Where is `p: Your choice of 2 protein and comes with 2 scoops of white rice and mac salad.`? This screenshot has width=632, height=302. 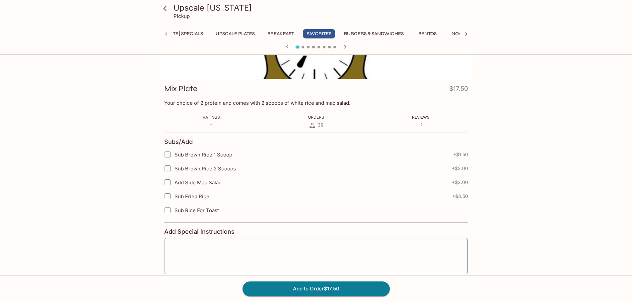 p: Your choice of 2 protein and comes with 2 scoops of white rice and mac salad. is located at coordinates (316, 103).